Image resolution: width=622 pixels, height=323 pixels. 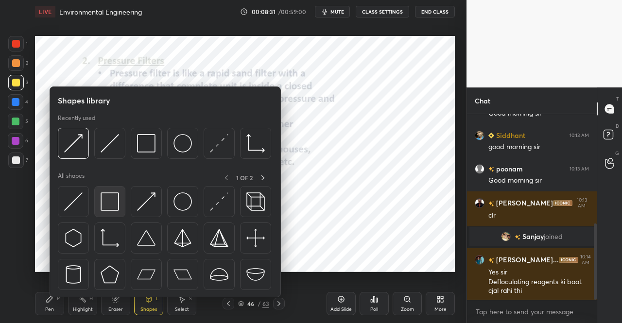 What do you see at coordinates (45, 12) in the screenshot?
I see `div: LIVE` at bounding box center [45, 12].